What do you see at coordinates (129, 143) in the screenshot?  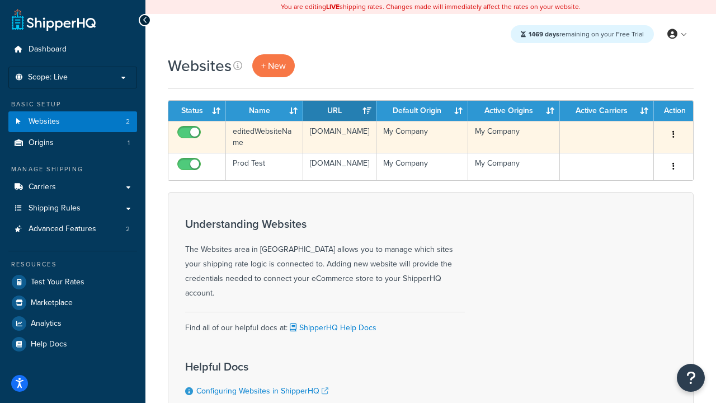 I see `span: 1` at bounding box center [129, 143].